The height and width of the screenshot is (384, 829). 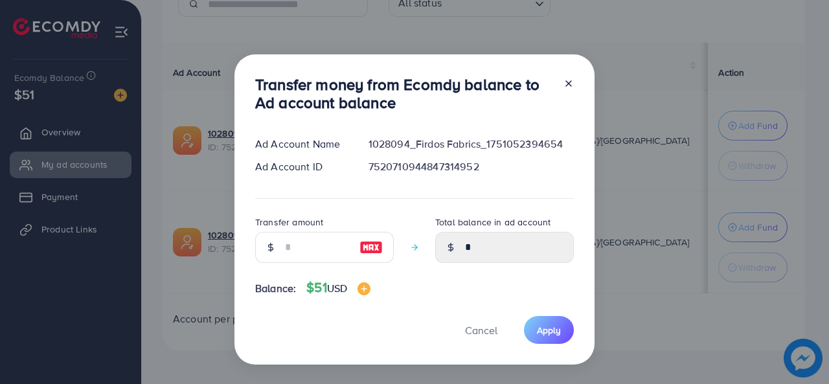 What do you see at coordinates (481, 330) in the screenshot?
I see `button: Cancel` at bounding box center [481, 330].